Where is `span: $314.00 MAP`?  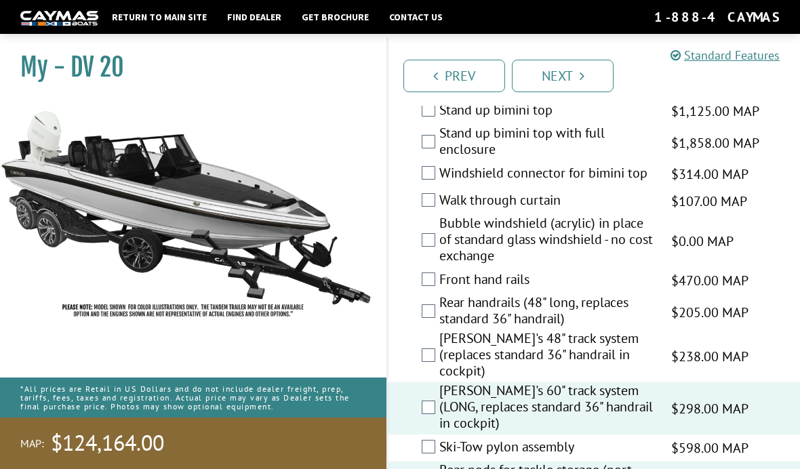
span: $314.00 MAP is located at coordinates (710, 174).